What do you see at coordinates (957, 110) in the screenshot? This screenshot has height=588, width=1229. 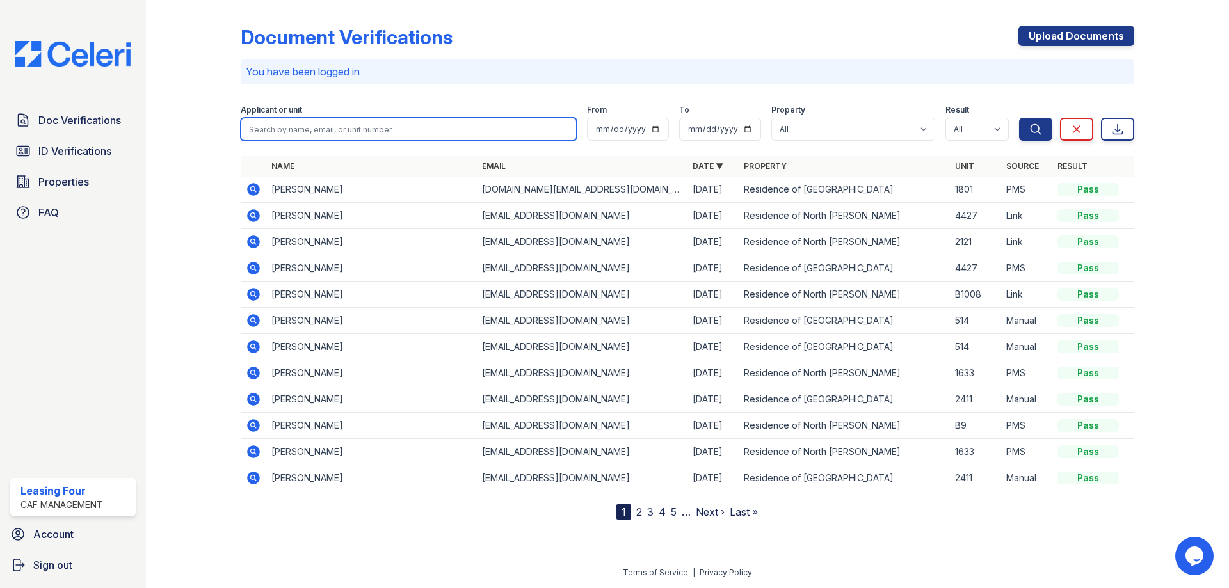 I see `label: Result` at bounding box center [957, 110].